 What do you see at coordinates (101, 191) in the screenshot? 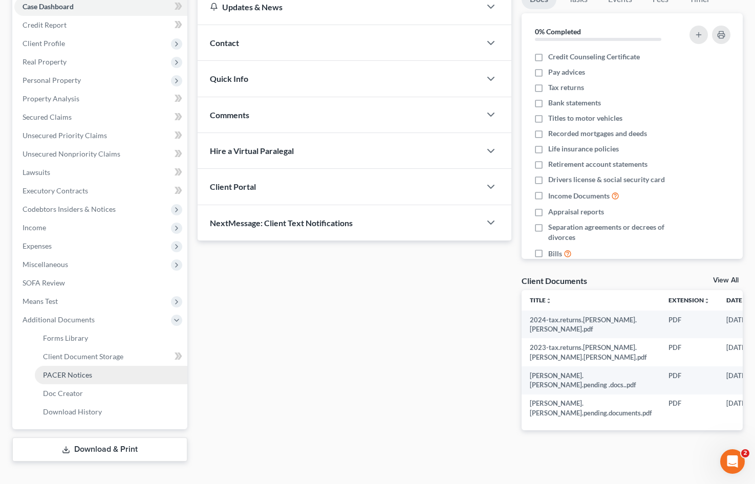
I see `a: Executory Contracts` at bounding box center [101, 191].